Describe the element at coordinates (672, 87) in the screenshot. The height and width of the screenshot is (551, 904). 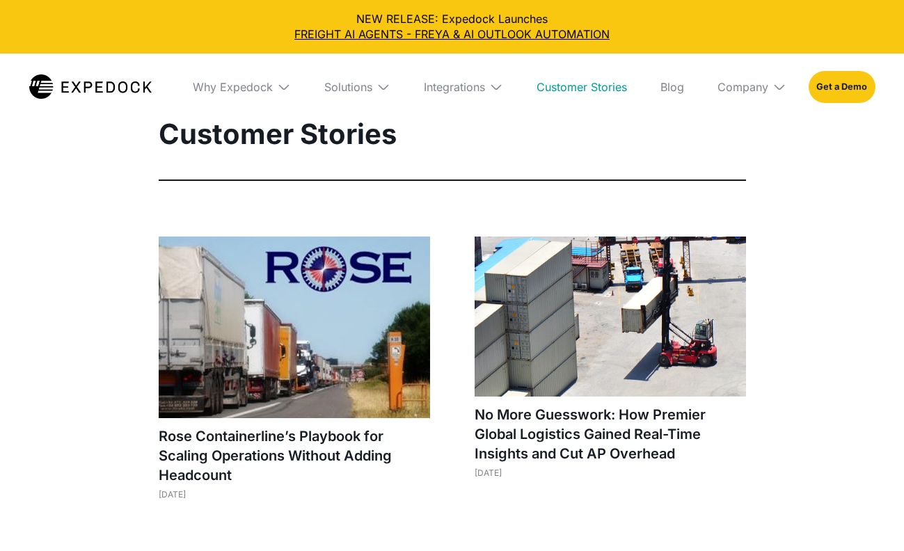
I see `a: Blog` at that location.